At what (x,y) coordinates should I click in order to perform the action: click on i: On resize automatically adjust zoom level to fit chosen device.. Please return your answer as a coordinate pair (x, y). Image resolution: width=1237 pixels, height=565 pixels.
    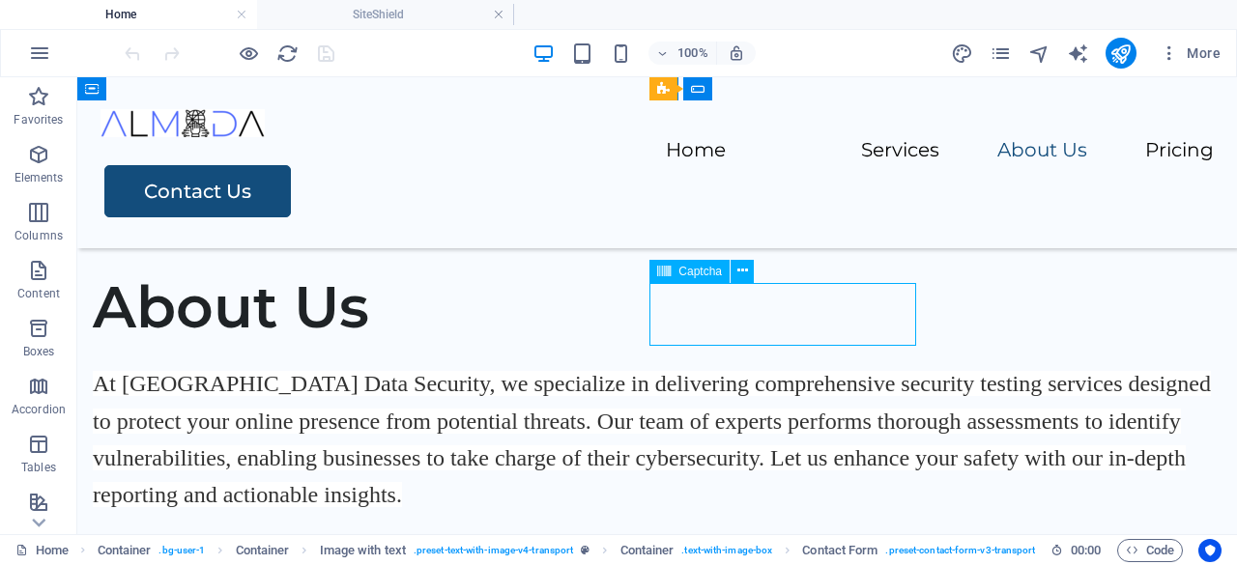
    Looking at the image, I should click on (736, 53).